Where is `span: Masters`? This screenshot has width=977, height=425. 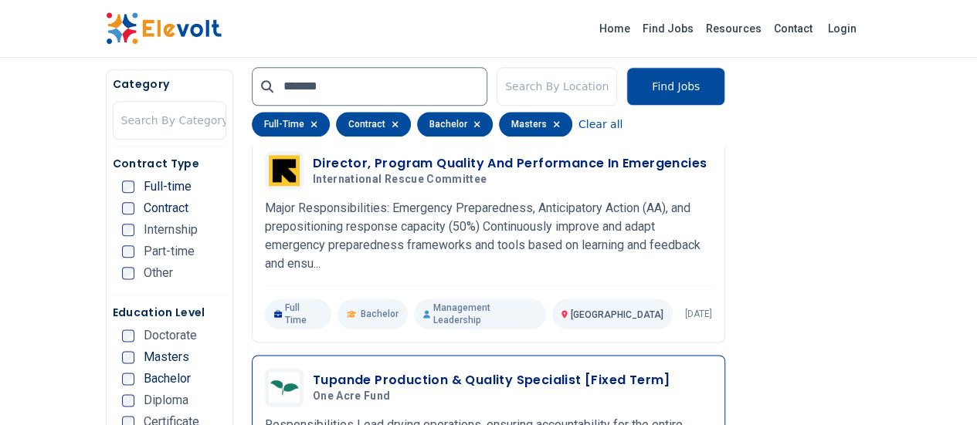
span: Masters is located at coordinates (166, 358).